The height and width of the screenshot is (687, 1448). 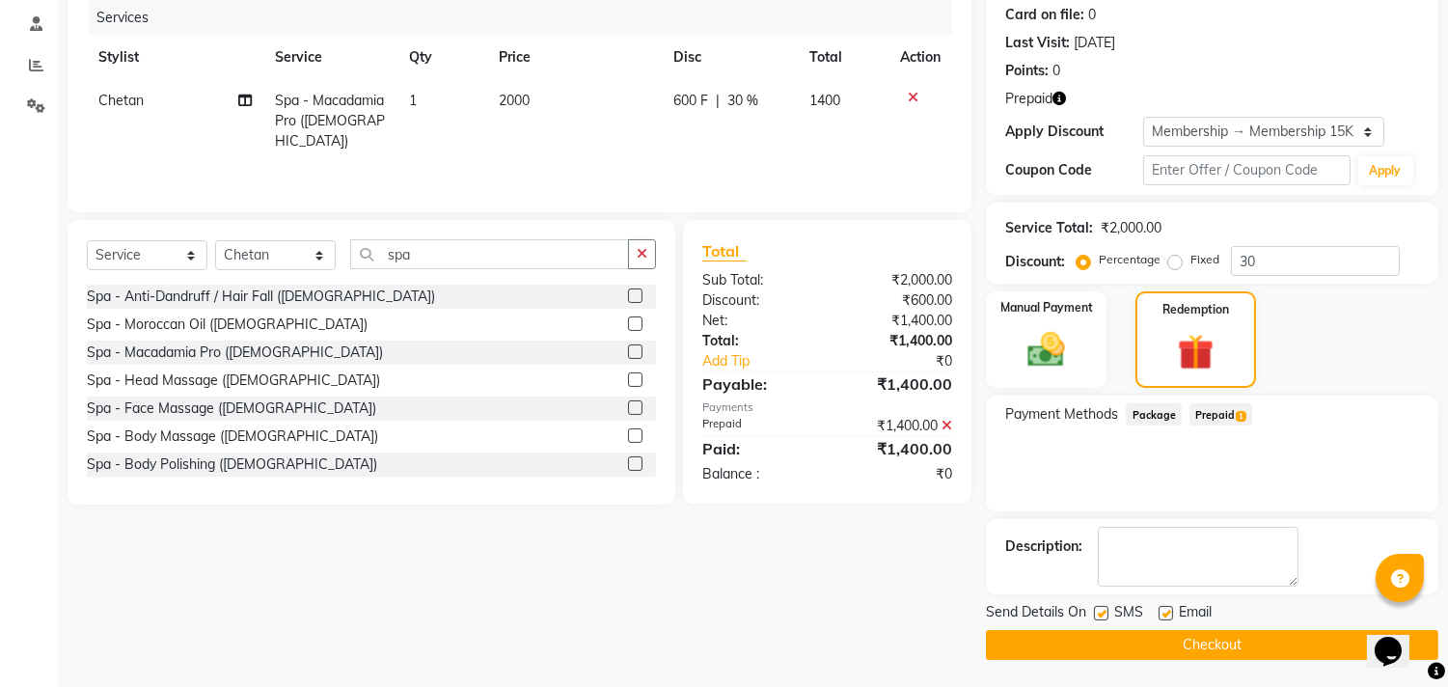 I want to click on img: _gift.svg, so click(x=1195, y=352).